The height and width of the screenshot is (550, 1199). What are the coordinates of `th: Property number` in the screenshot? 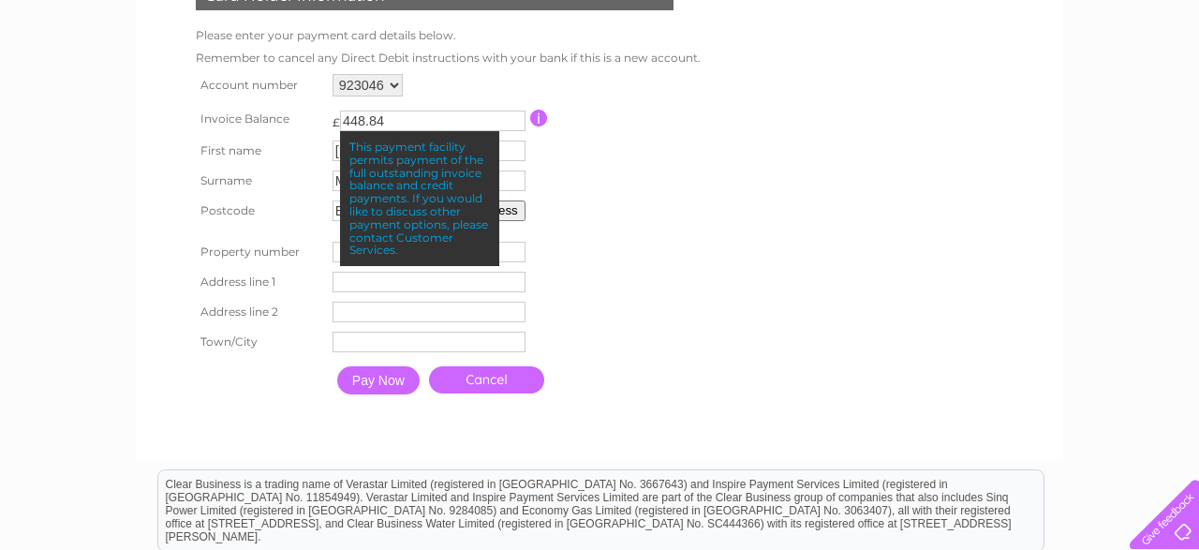 It's located at (259, 252).